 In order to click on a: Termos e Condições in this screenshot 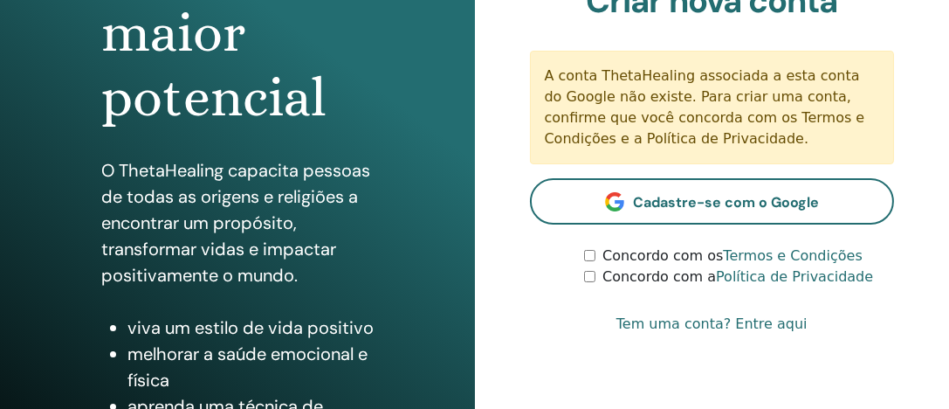, I will do `click(792, 255)`.